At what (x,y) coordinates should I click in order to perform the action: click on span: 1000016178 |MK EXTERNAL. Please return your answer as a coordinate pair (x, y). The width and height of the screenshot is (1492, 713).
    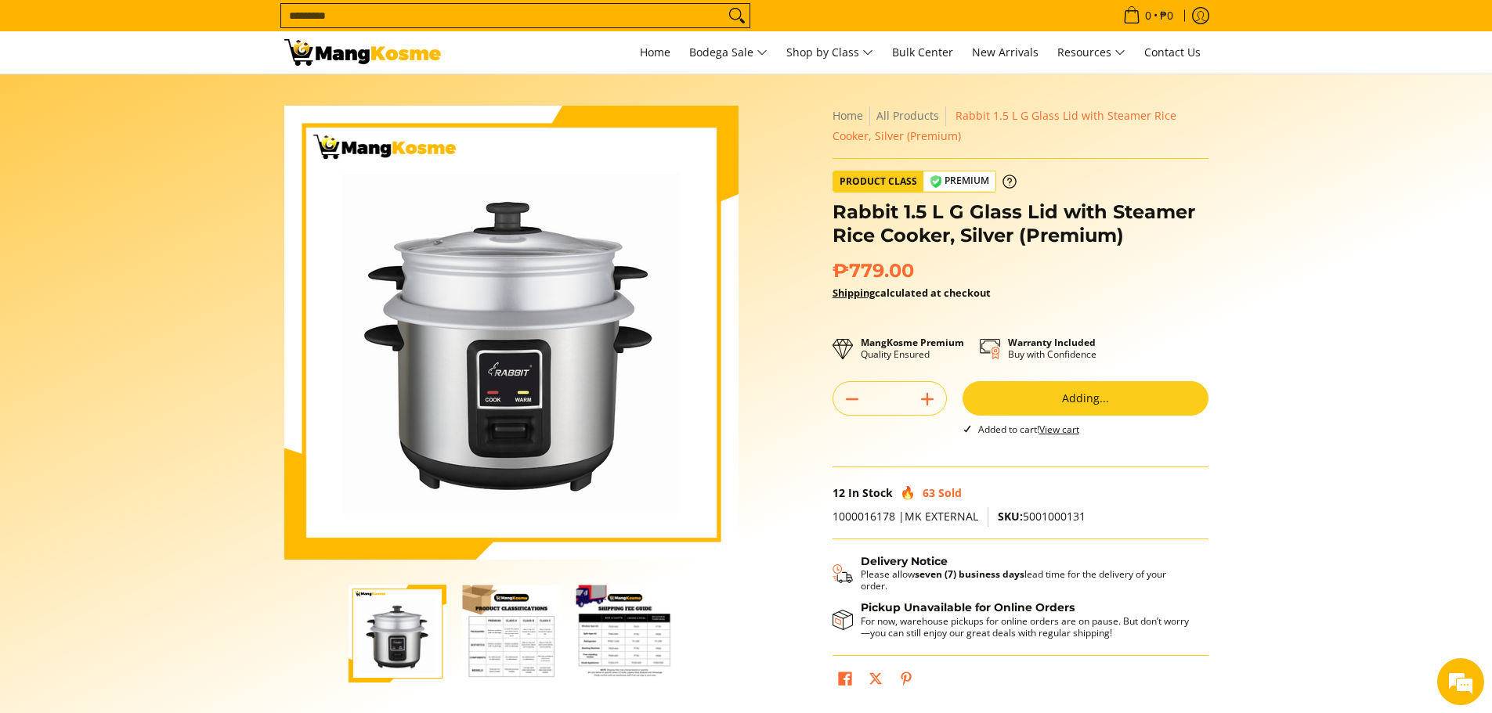
    Looking at the image, I should click on (905, 516).